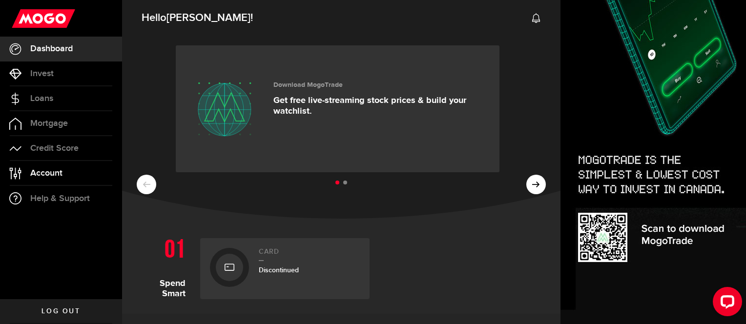  What do you see at coordinates (165, 266) in the screenshot?
I see `h1: Spend Smart` at bounding box center [165, 266].